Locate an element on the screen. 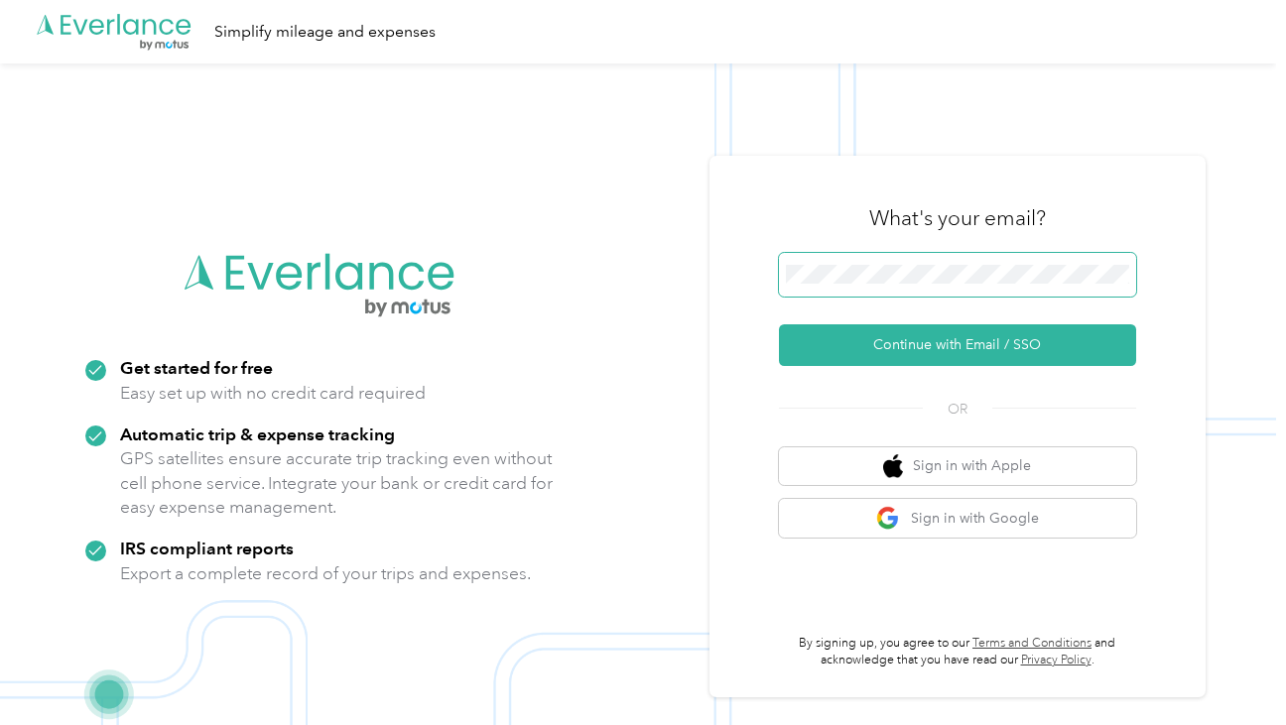 This screenshot has width=1286, height=725. div: Simplify mileage and expenses is located at coordinates (325, 32).